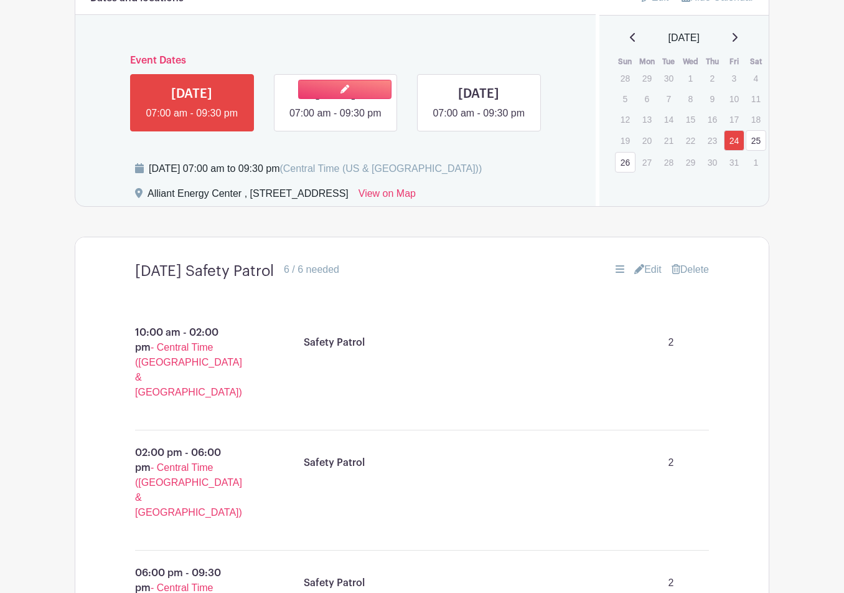 This screenshot has width=844, height=593. What do you see at coordinates (647, 162) in the screenshot?
I see `p: 27` at bounding box center [647, 162].